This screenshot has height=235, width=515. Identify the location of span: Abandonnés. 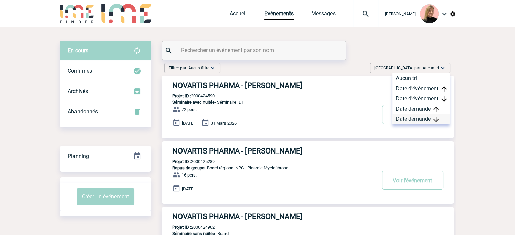
(83, 111).